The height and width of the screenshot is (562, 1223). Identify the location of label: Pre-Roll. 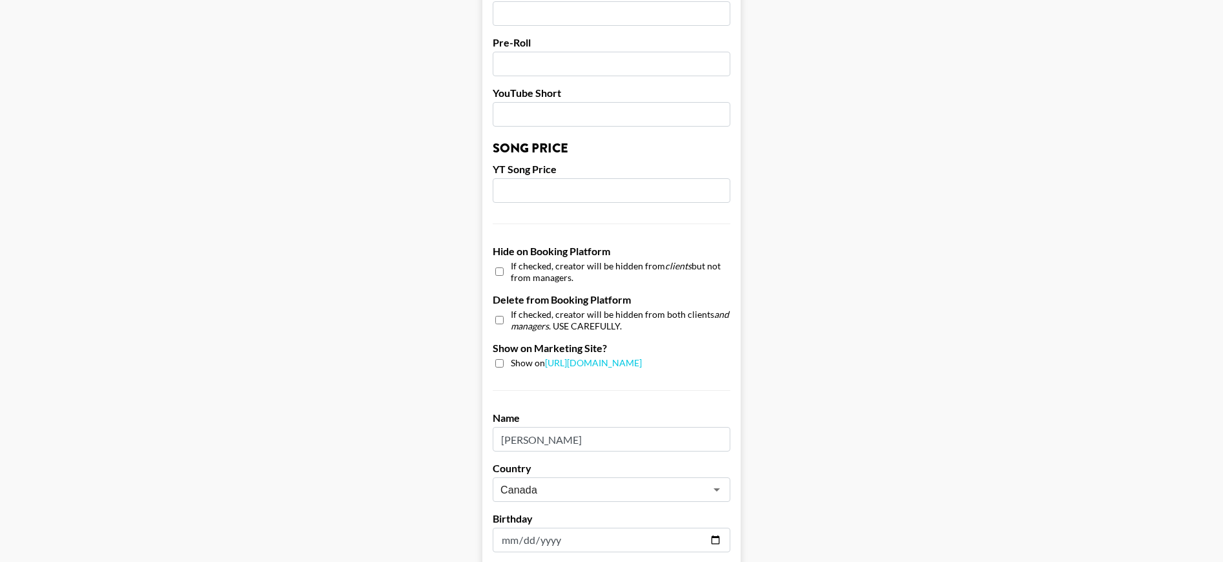
(611, 43).